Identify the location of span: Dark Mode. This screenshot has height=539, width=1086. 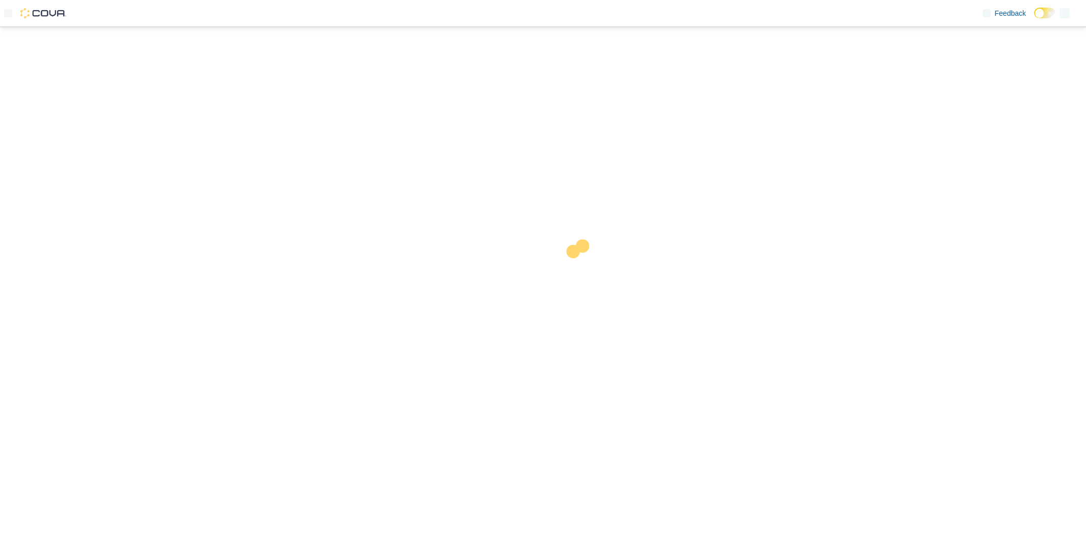
(1034, 18).